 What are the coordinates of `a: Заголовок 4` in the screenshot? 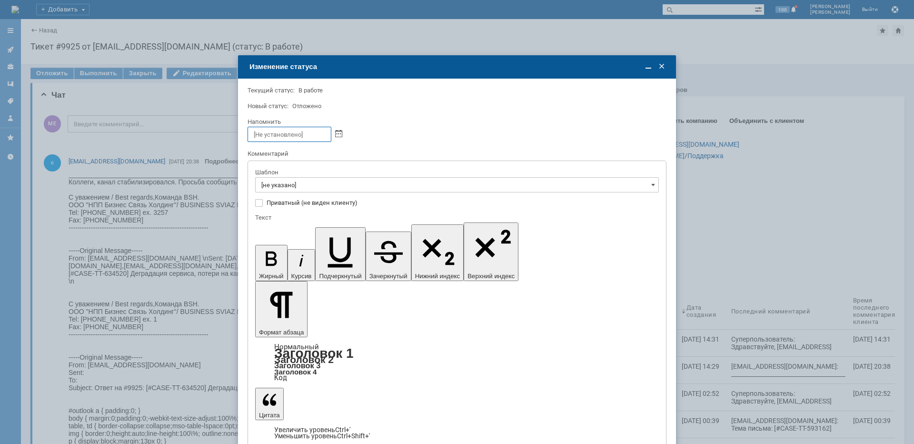 It's located at (295, 371).